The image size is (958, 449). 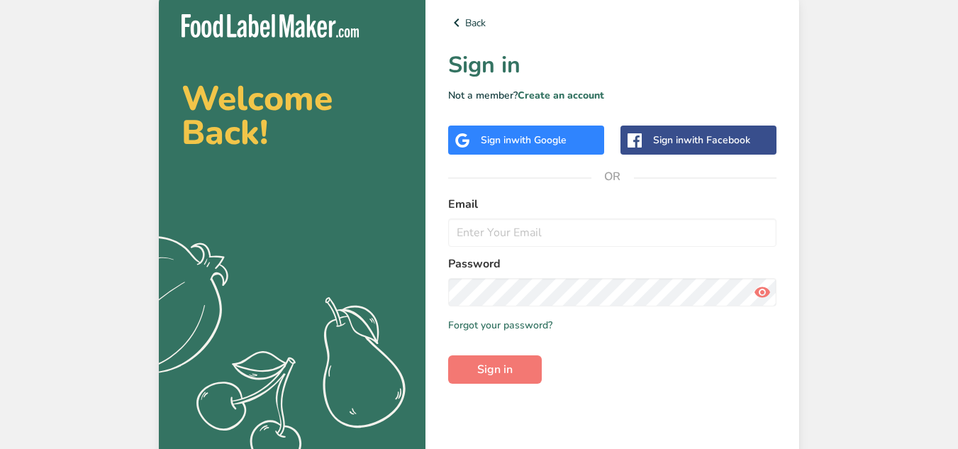 What do you see at coordinates (495, 369) in the screenshot?
I see `span: Sign in` at bounding box center [495, 369].